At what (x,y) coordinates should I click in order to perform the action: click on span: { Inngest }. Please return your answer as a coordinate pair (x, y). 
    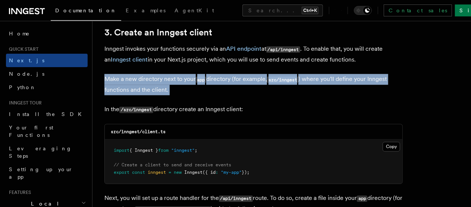
    Looking at the image, I should click on (144, 150).